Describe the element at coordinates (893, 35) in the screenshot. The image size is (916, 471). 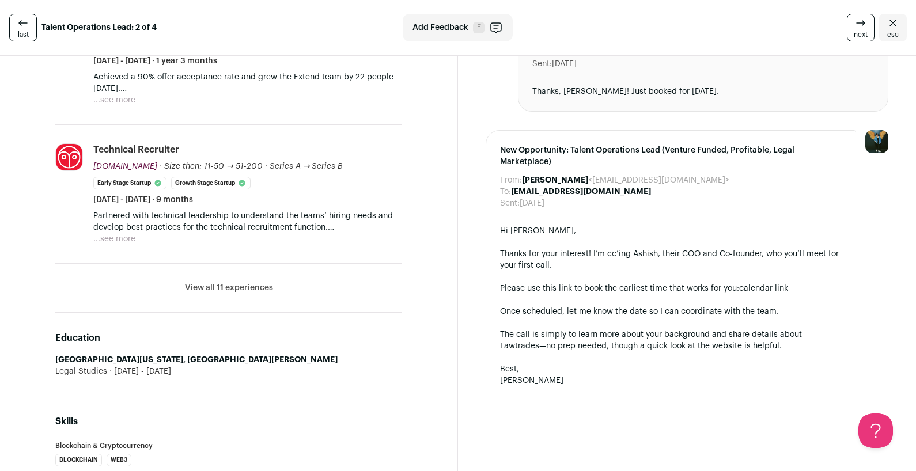
I see `span: esc` at that location.